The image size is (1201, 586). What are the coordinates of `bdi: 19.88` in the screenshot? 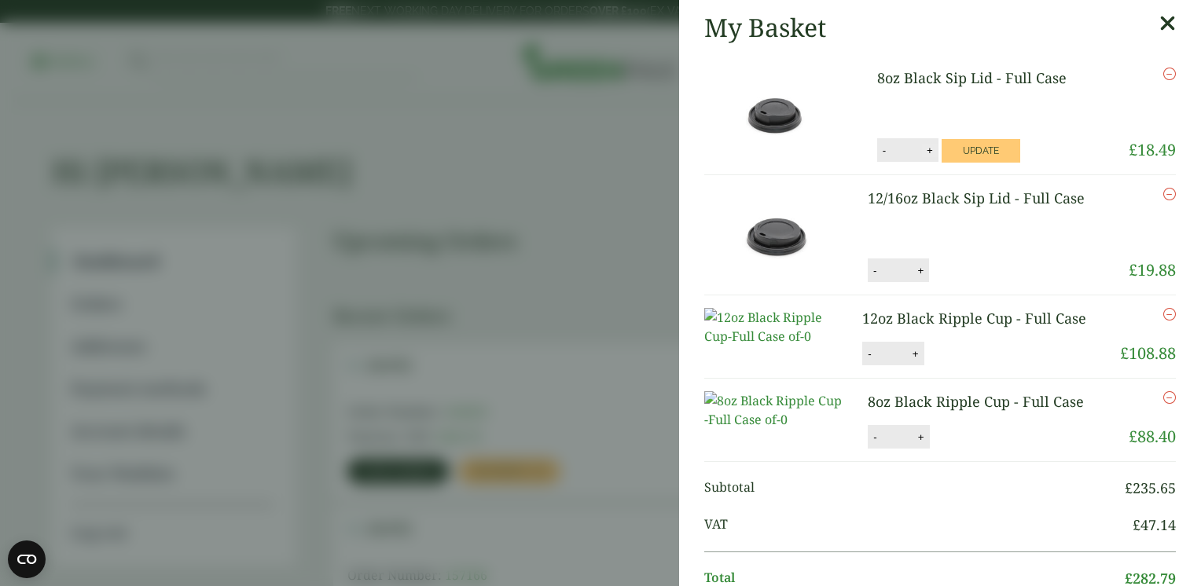 It's located at (1152, 270).